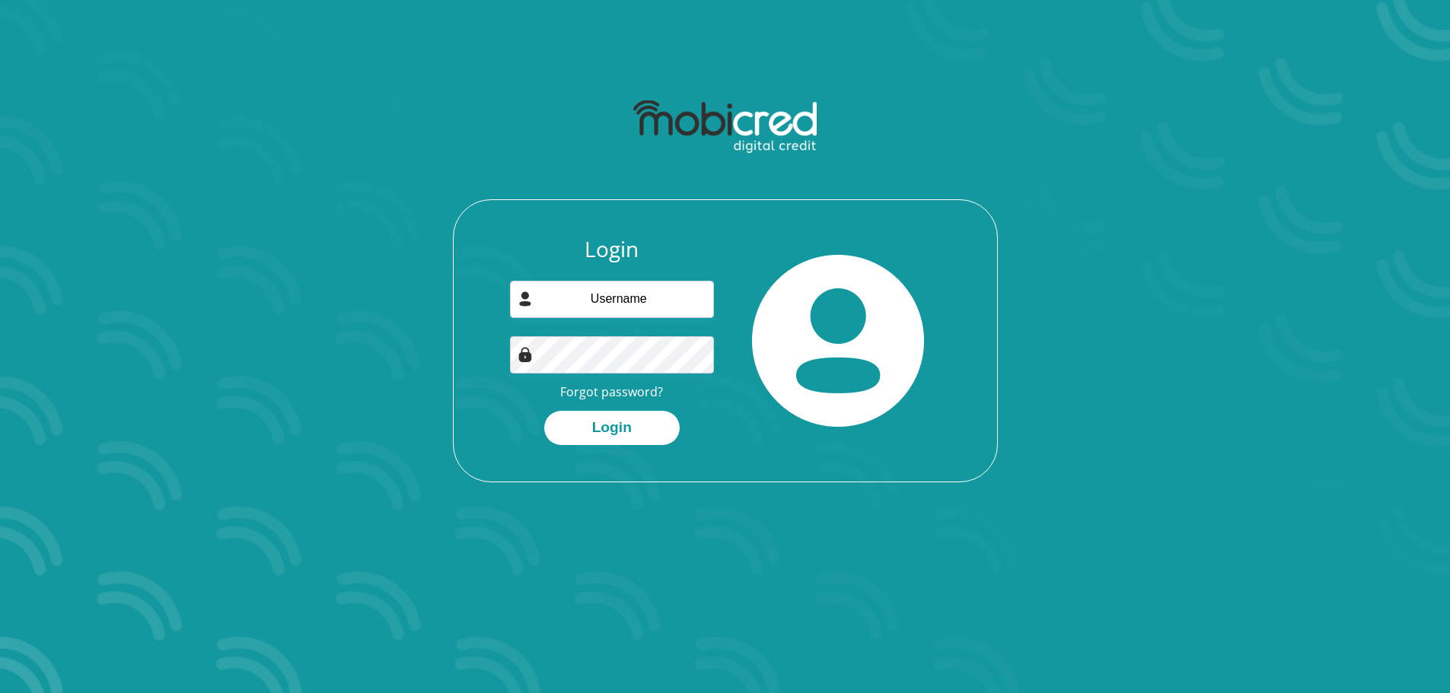 Image resolution: width=1450 pixels, height=693 pixels. I want to click on img: Image, so click(525, 355).